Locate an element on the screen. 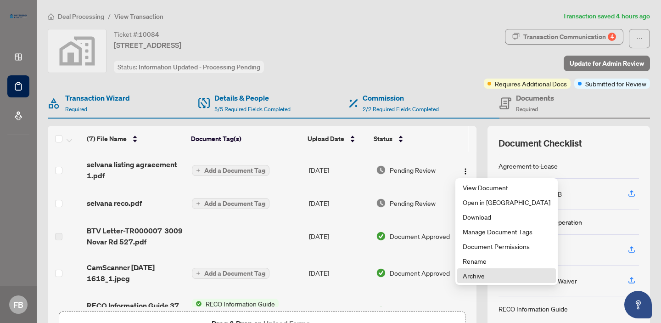  div: 4 is located at coordinates (612, 37).